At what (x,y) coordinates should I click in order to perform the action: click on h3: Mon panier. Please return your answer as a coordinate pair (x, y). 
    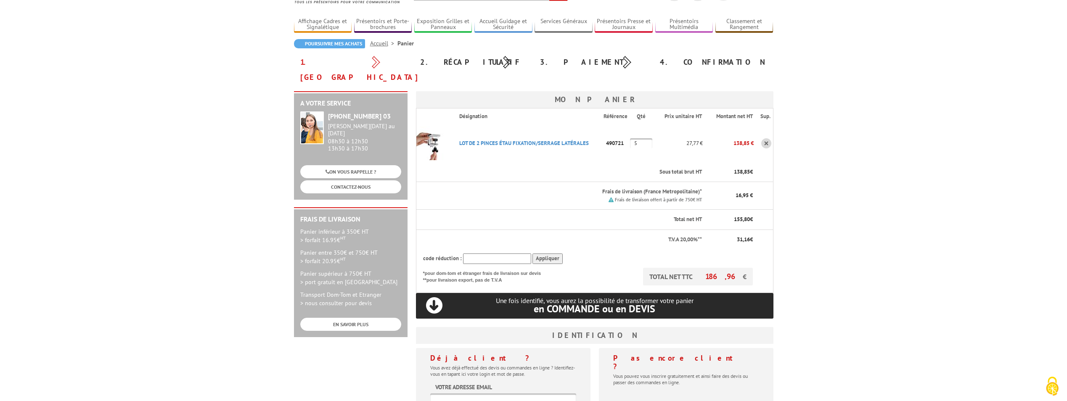
    Looking at the image, I should click on (595, 100).